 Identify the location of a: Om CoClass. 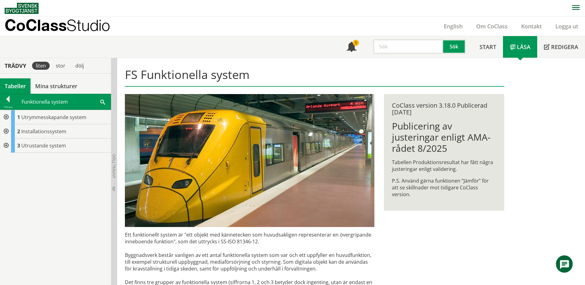
(491, 26).